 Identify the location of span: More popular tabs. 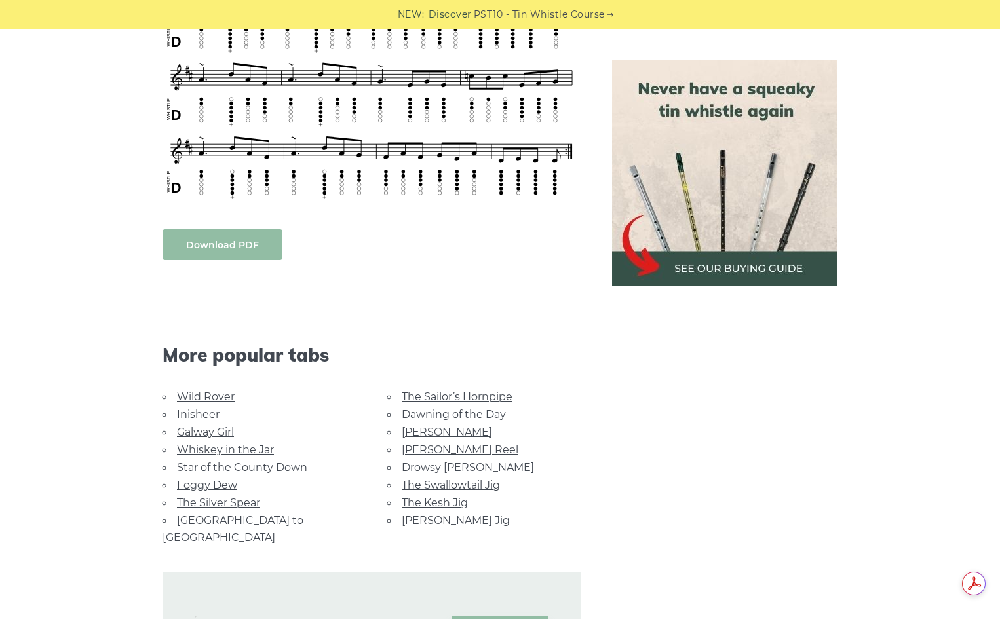
(371, 355).